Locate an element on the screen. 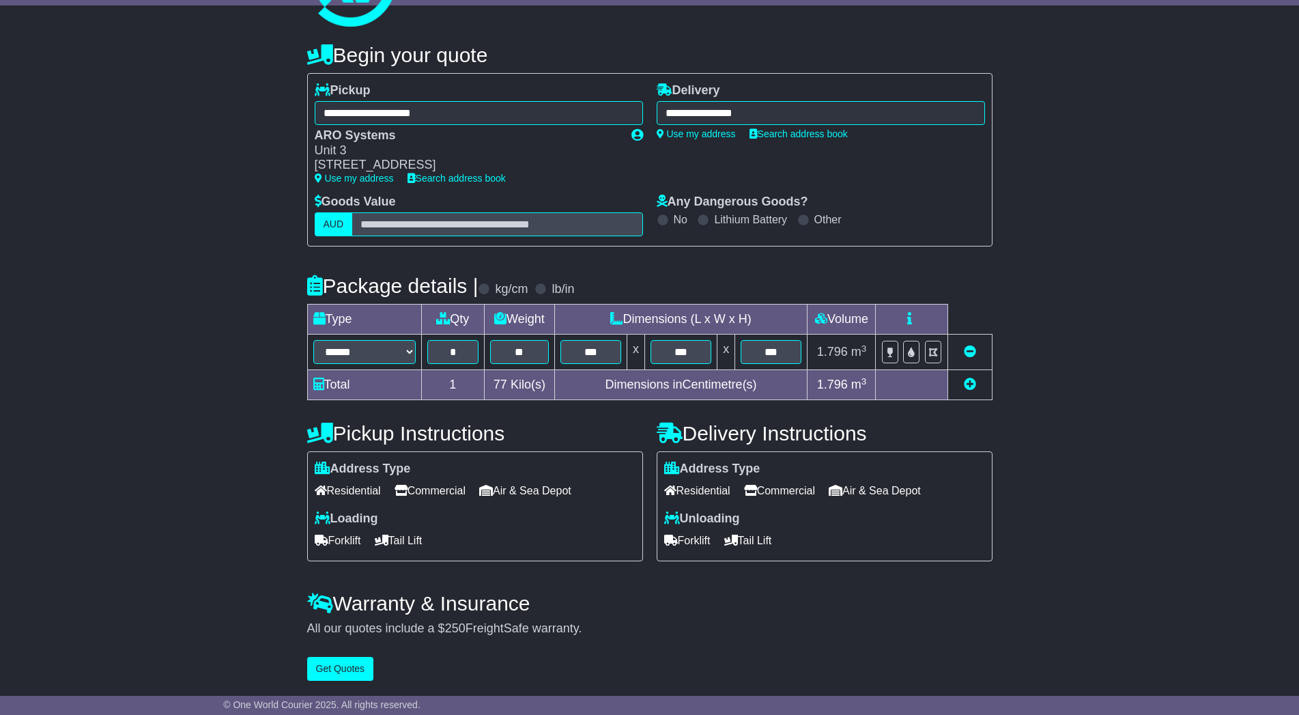 The width and height of the screenshot is (1299, 715). a: Remove this item is located at coordinates (970, 352).